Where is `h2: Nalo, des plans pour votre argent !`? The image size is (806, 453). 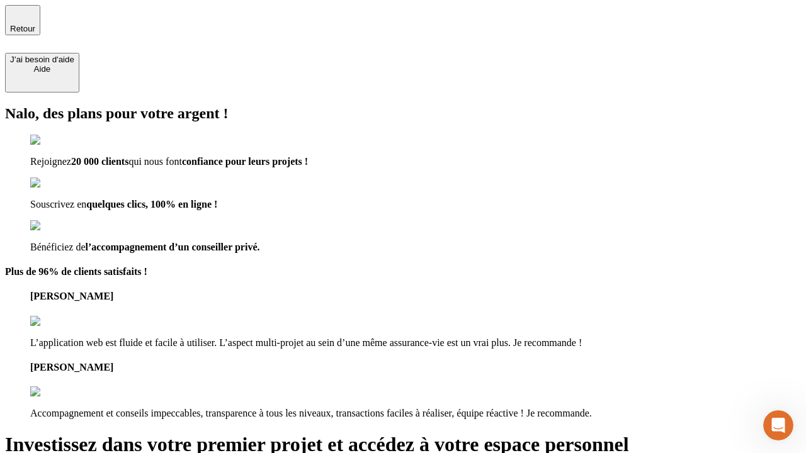 h2: Nalo, des plans pour votre argent ! is located at coordinates (403, 113).